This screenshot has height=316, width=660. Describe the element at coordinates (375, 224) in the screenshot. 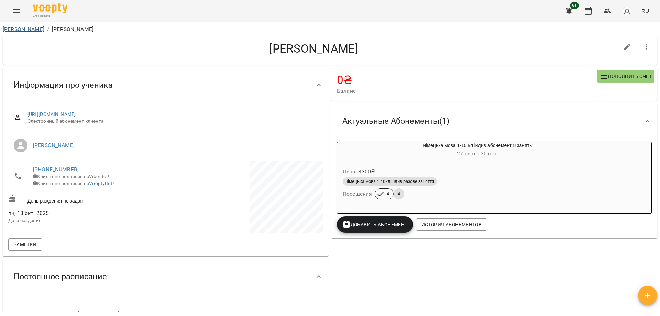

I see `button: Добавить Абонемент` at that location.